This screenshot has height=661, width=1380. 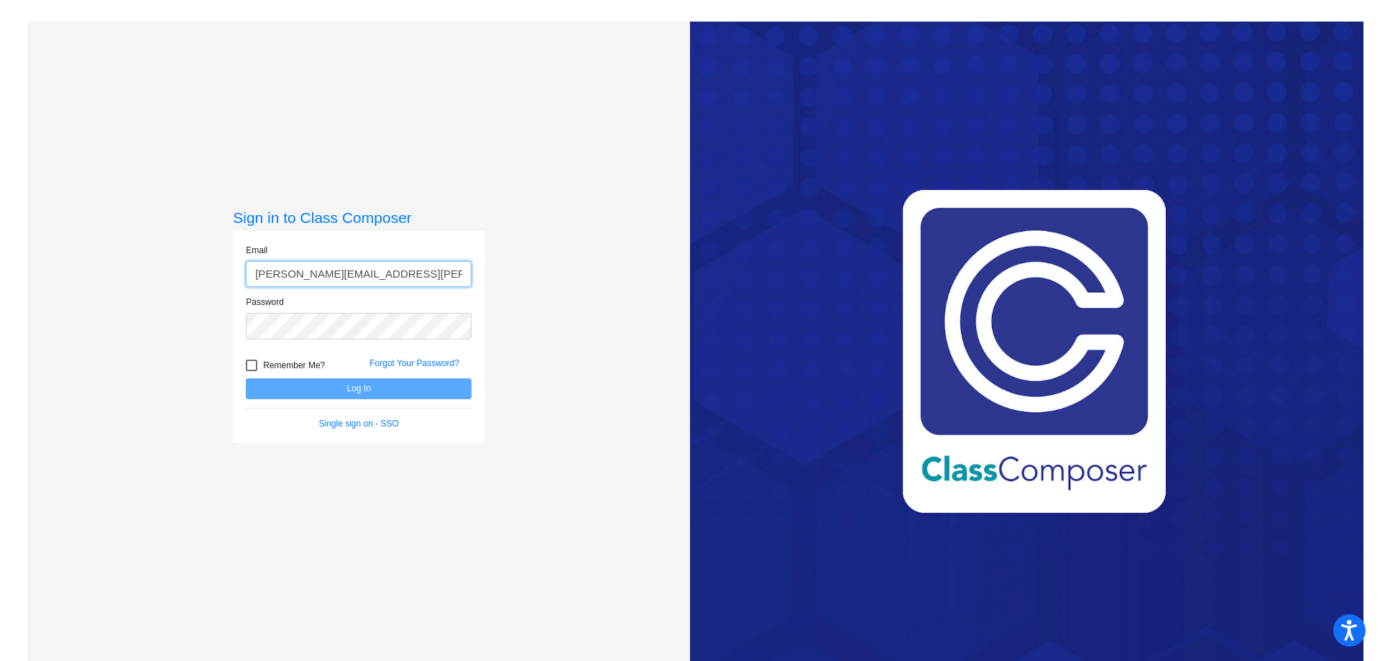 I want to click on label: Password, so click(x=265, y=302).